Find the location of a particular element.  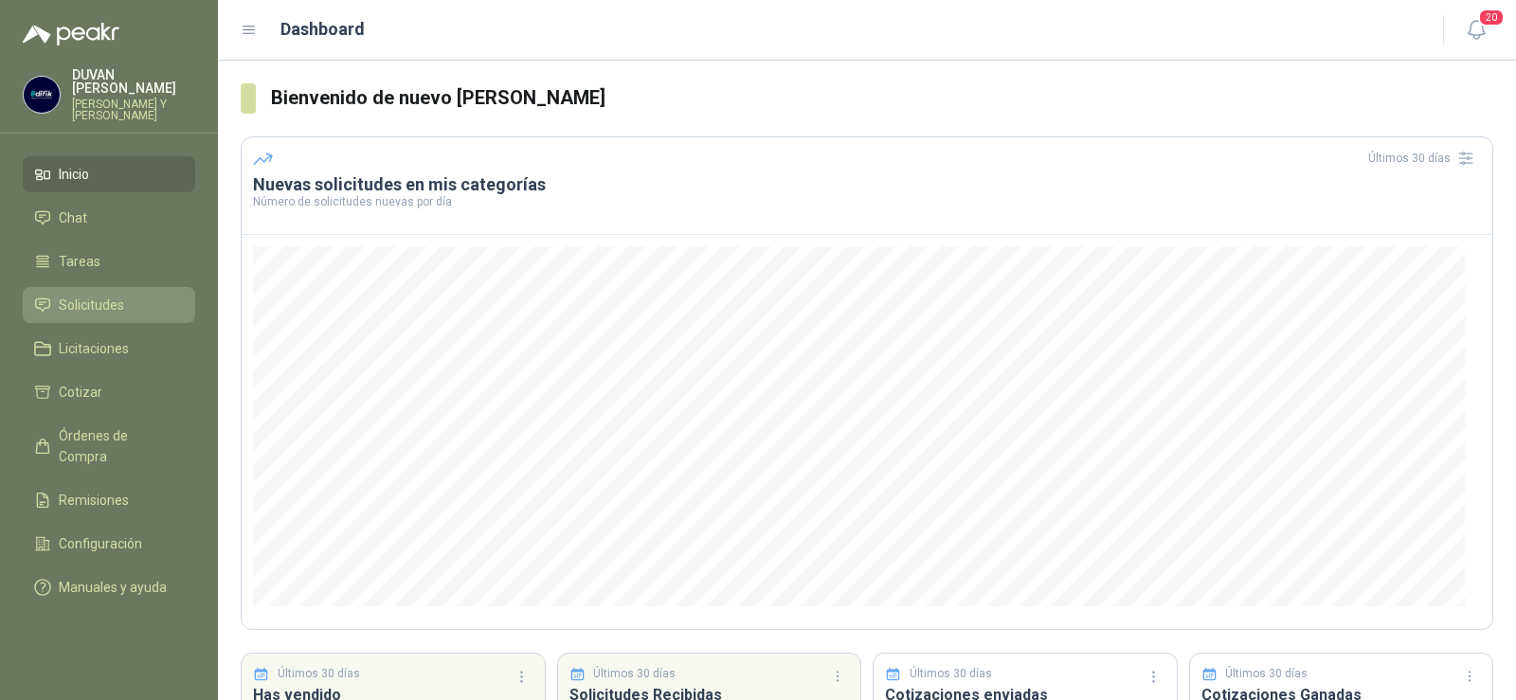

span: Configuración is located at coordinates (100, 544).